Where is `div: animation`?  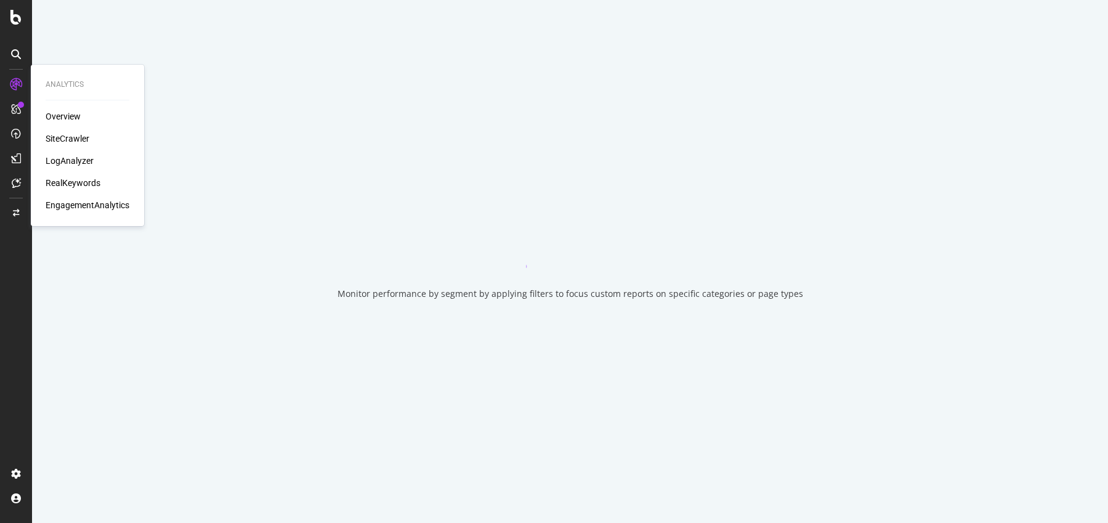 div: animation is located at coordinates (570, 246).